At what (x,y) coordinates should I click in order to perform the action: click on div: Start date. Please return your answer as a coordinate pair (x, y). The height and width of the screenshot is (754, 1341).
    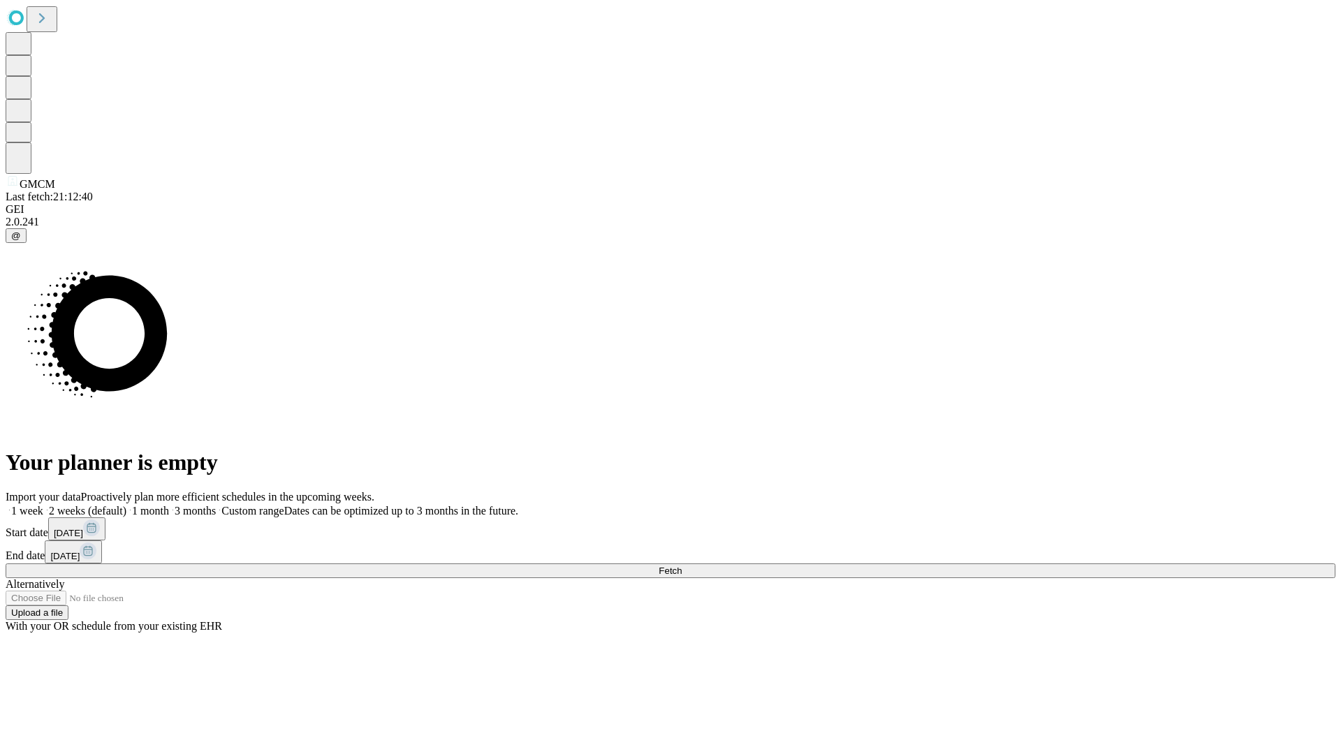
    Looking at the image, I should click on (670, 529).